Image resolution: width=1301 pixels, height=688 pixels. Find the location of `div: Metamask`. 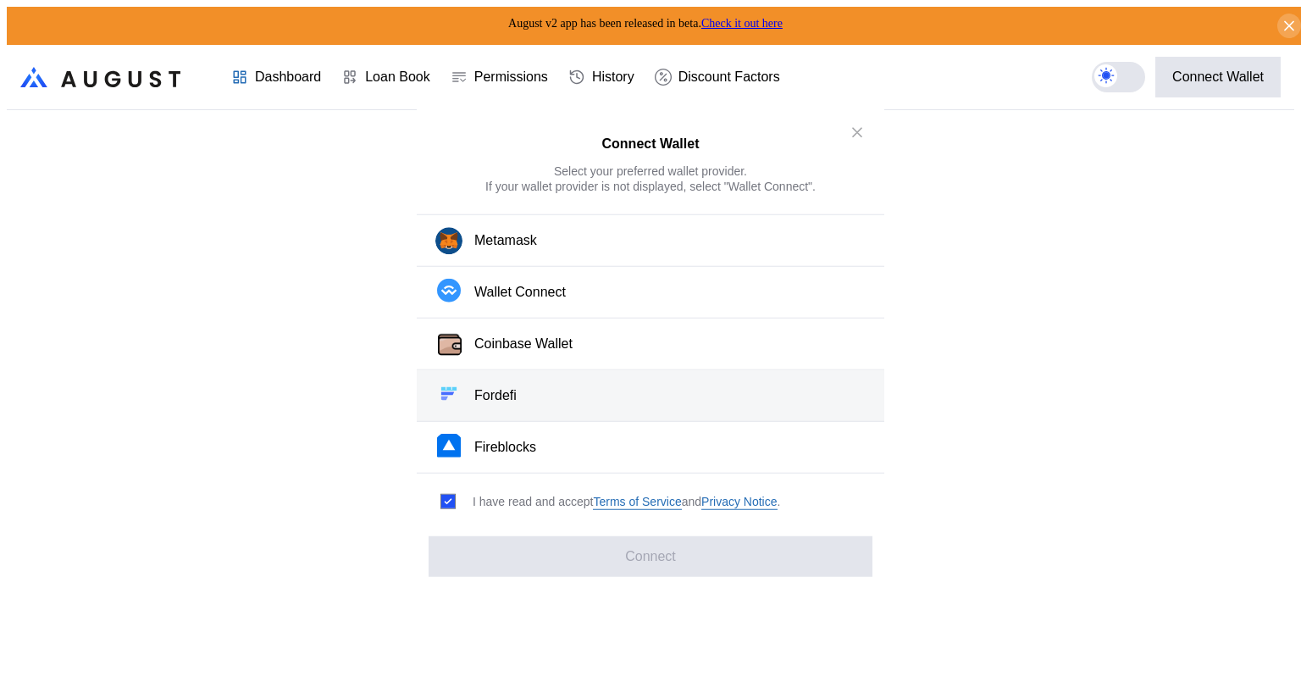

div: Metamask is located at coordinates (505, 240).